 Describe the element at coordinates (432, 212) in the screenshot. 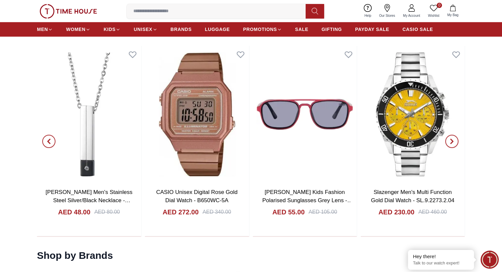

I see `div: AED 460.00` at that location.